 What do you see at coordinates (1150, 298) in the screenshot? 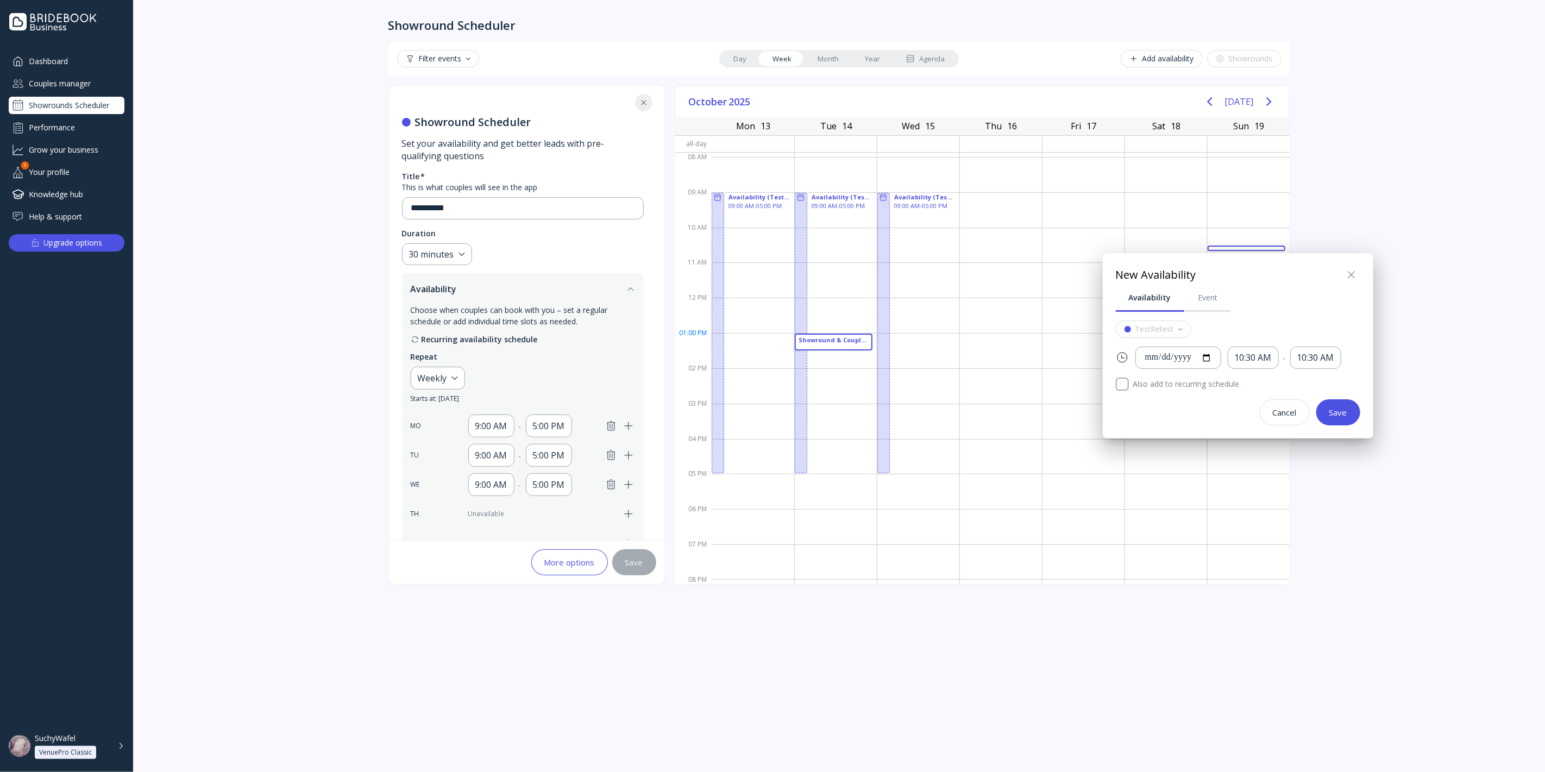
I see `a: Availability` at bounding box center [1150, 298].